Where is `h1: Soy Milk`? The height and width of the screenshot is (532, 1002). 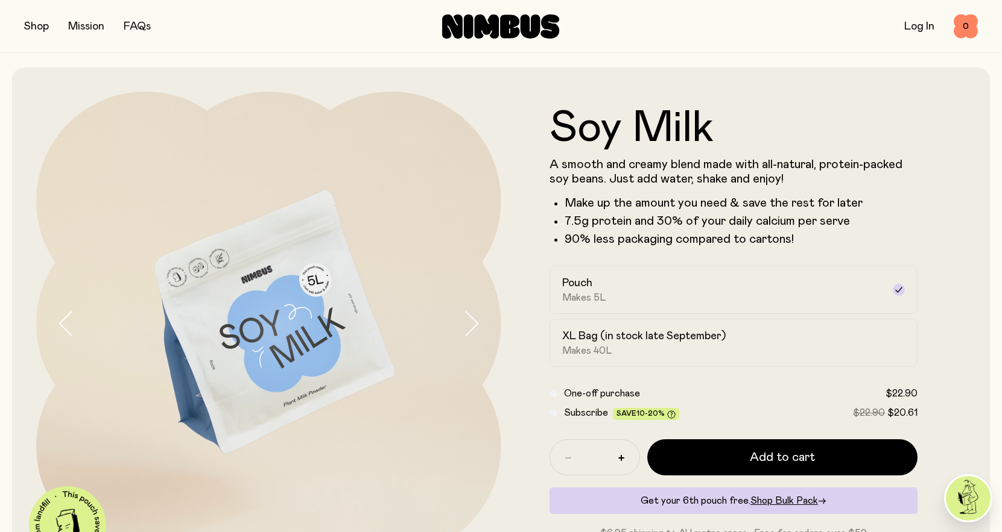 h1: Soy Milk is located at coordinates (733, 128).